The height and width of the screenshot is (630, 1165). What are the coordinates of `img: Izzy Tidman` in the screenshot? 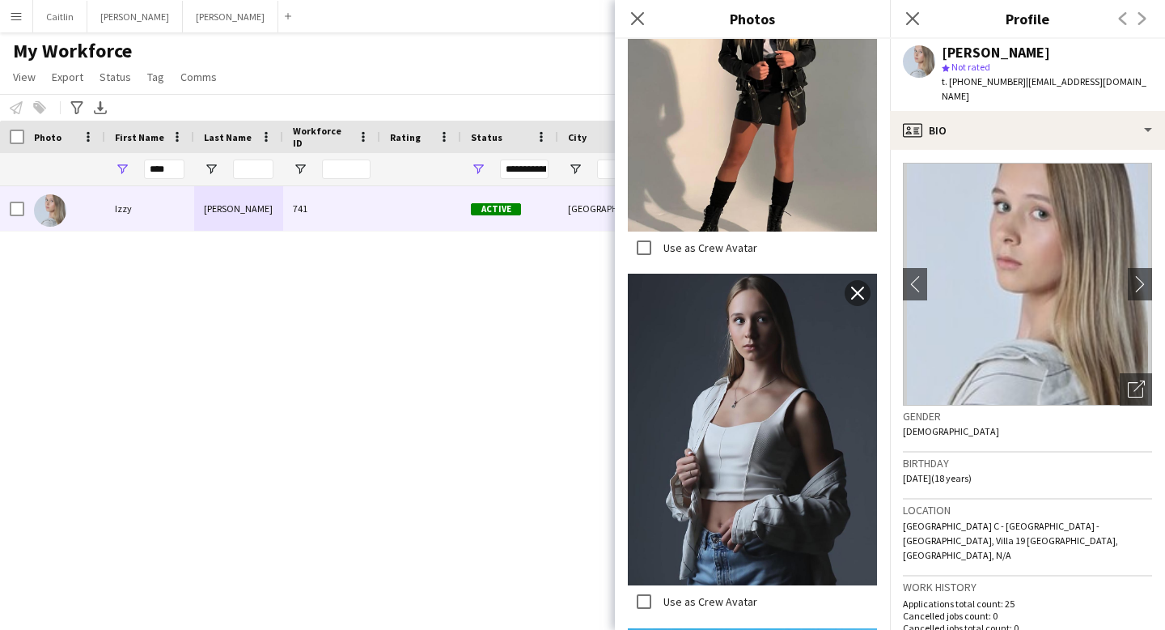 It's located at (50, 210).